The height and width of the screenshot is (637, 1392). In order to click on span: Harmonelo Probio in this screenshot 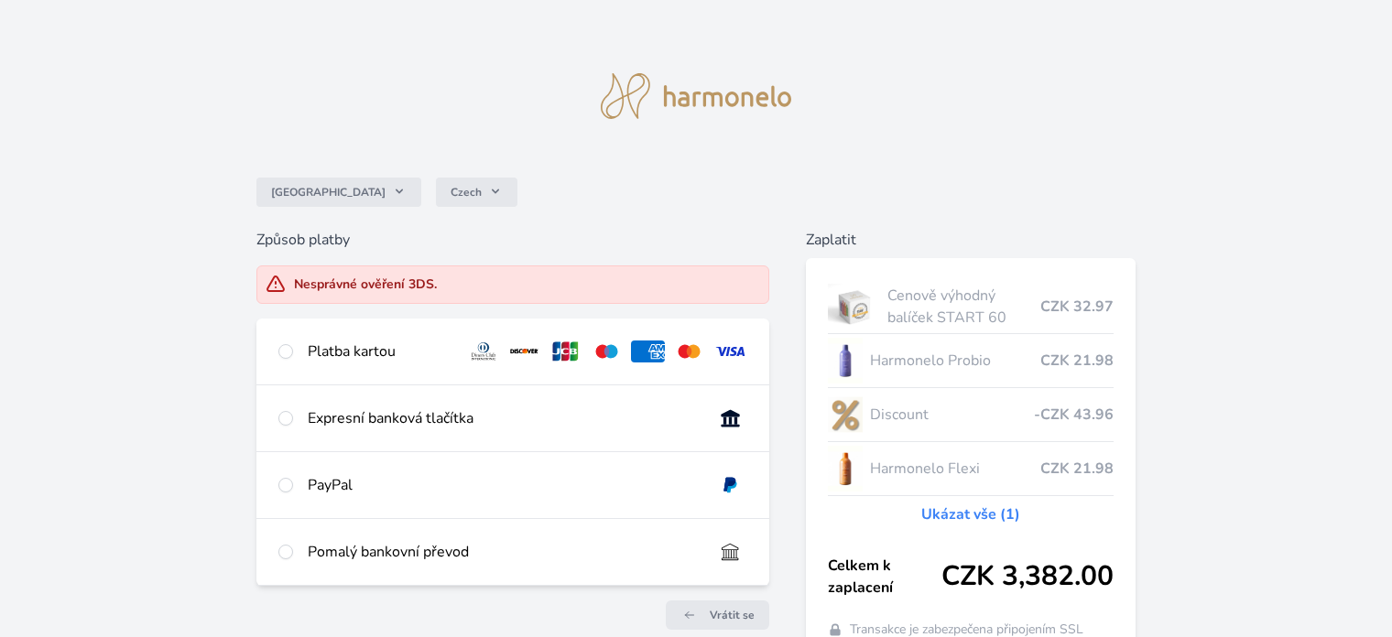, I will do `click(955, 361)`.